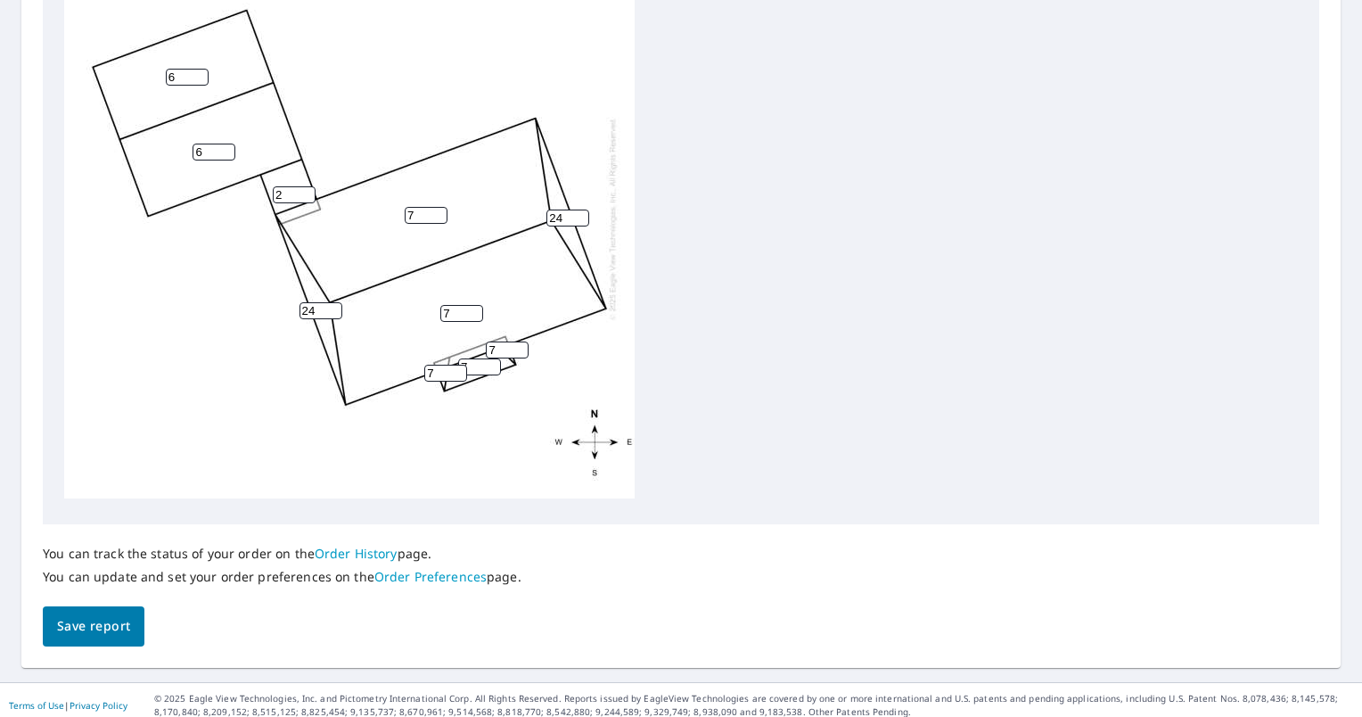  What do you see at coordinates (94, 626) in the screenshot?
I see `span: Save report` at bounding box center [94, 626].